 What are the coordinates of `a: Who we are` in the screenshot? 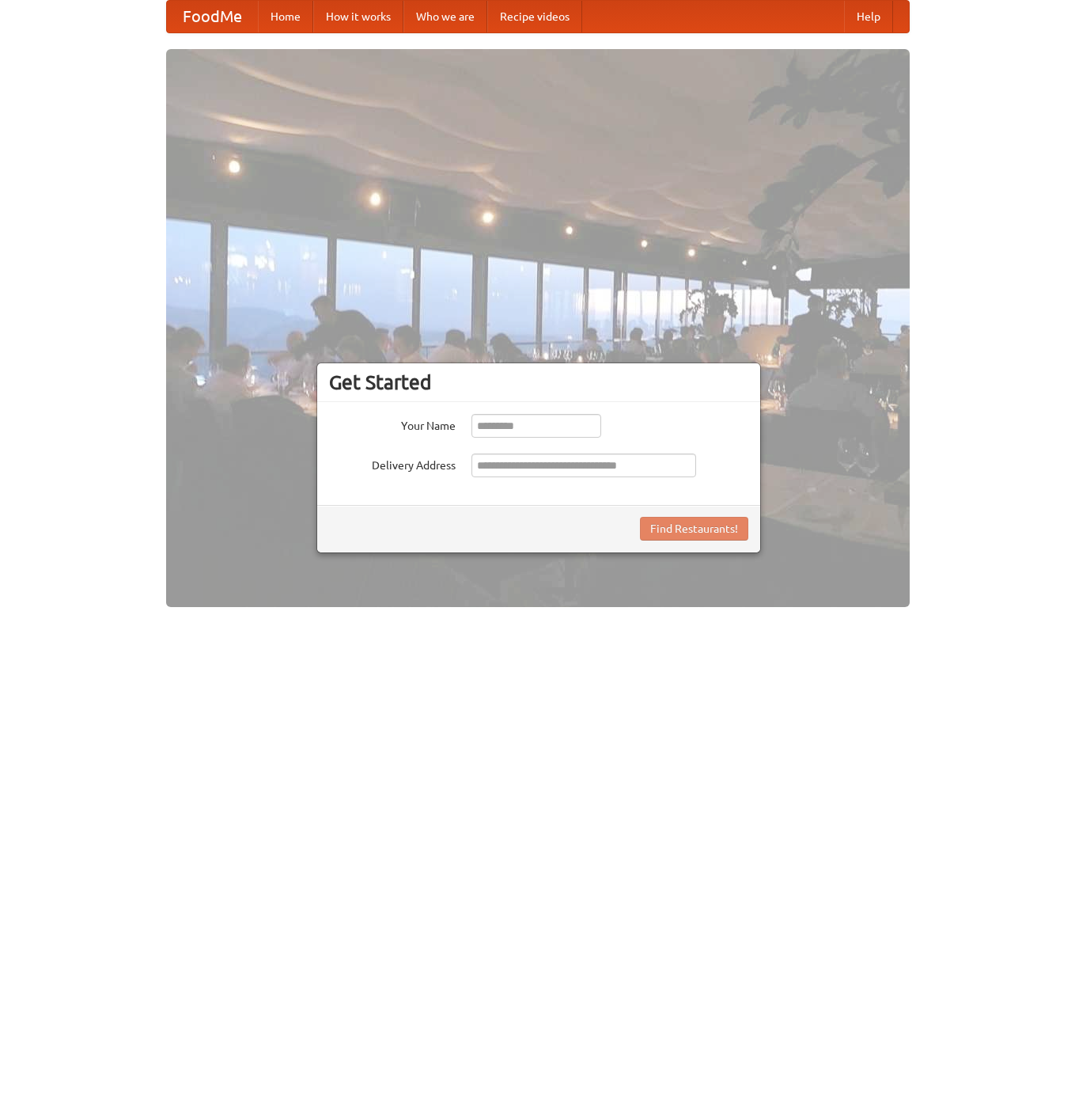 It's located at (446, 17).